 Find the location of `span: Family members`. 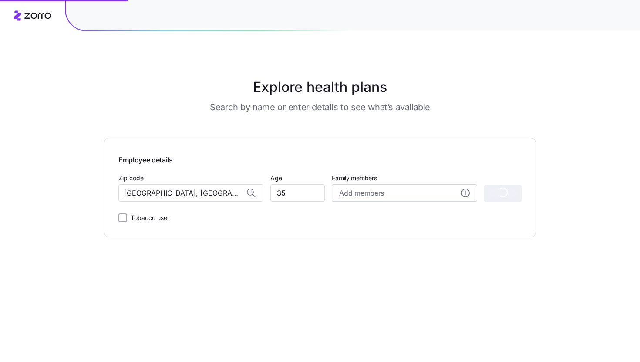

span: Family members is located at coordinates (404, 178).